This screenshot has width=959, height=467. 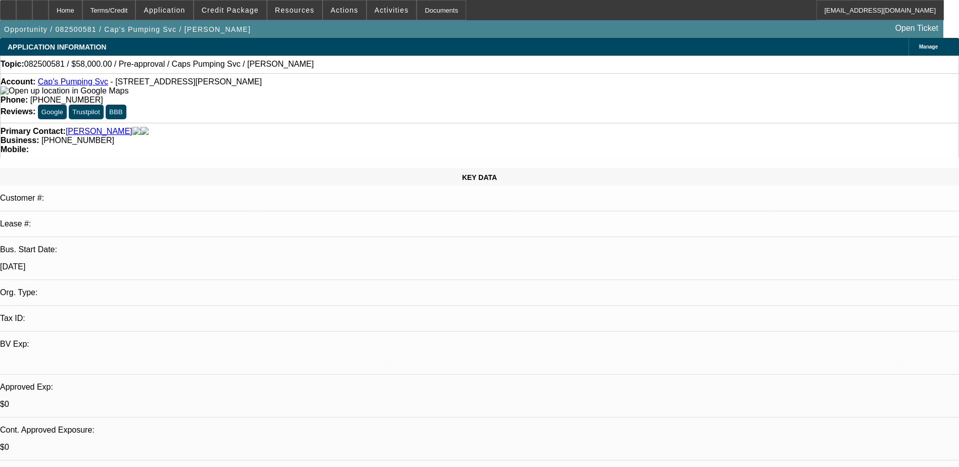 I want to click on button: Actions, so click(x=344, y=10).